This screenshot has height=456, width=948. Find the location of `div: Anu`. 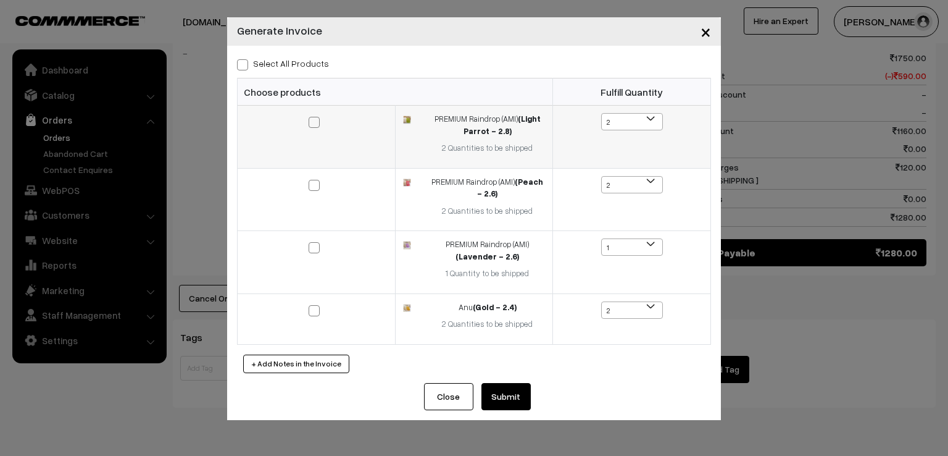

div: Anu is located at coordinates (487, 307).